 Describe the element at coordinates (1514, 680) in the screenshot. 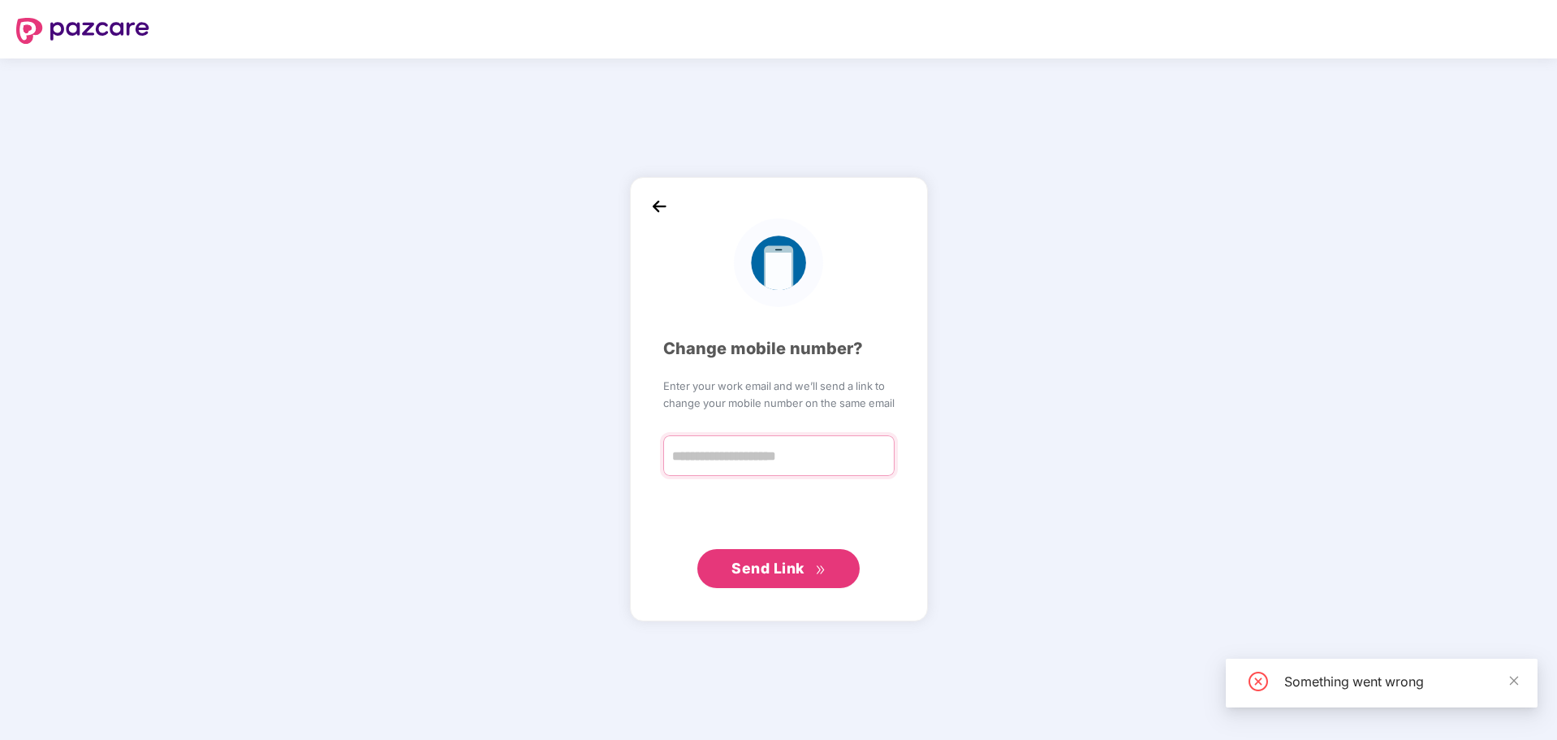

I see `span: close` at that location.